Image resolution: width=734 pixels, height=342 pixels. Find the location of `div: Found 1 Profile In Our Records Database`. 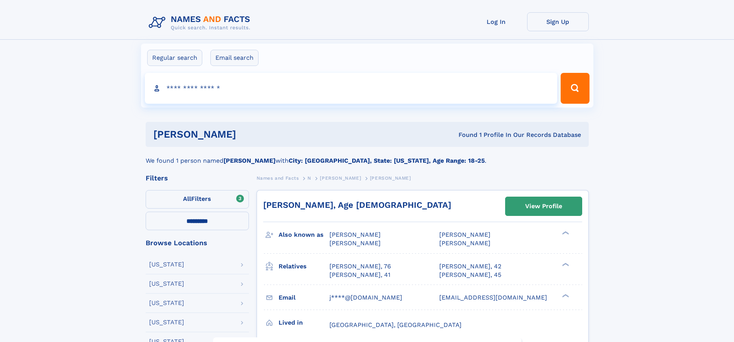

div: Found 1 Profile In Our Records Database is located at coordinates (464, 135).